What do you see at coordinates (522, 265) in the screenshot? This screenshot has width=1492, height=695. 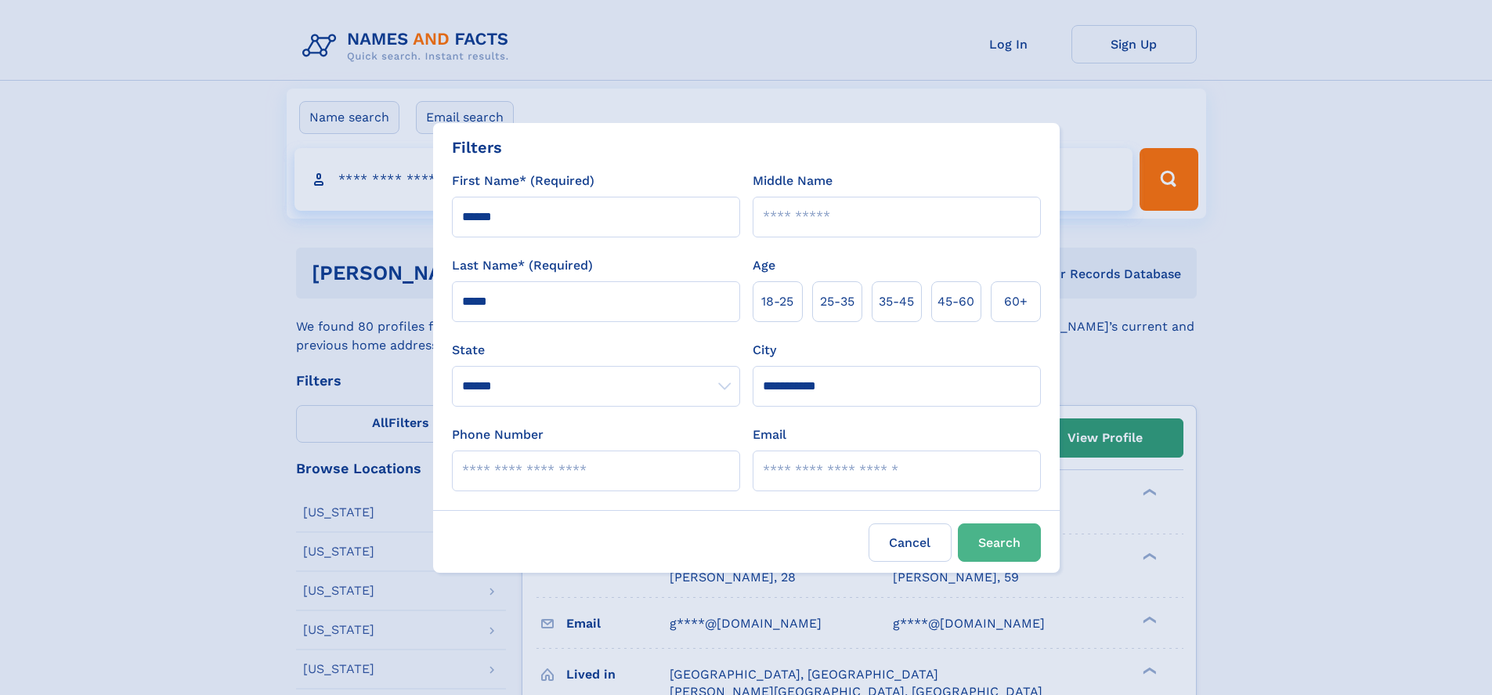 I see `label: Last Name* (Required)` at bounding box center [522, 265].